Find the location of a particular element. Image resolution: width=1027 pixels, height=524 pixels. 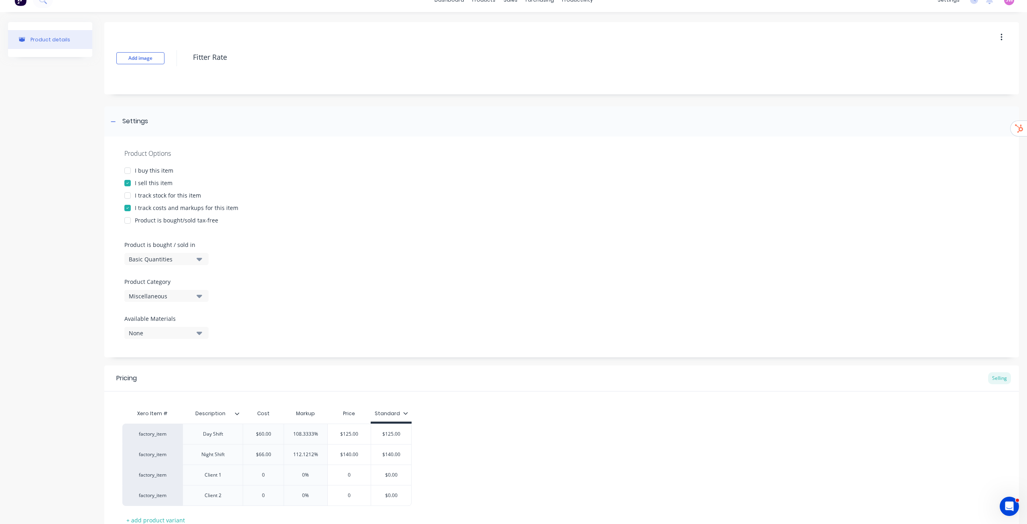

div: factory_itemClient 100%0$0.00 is located at coordinates (267, 474).